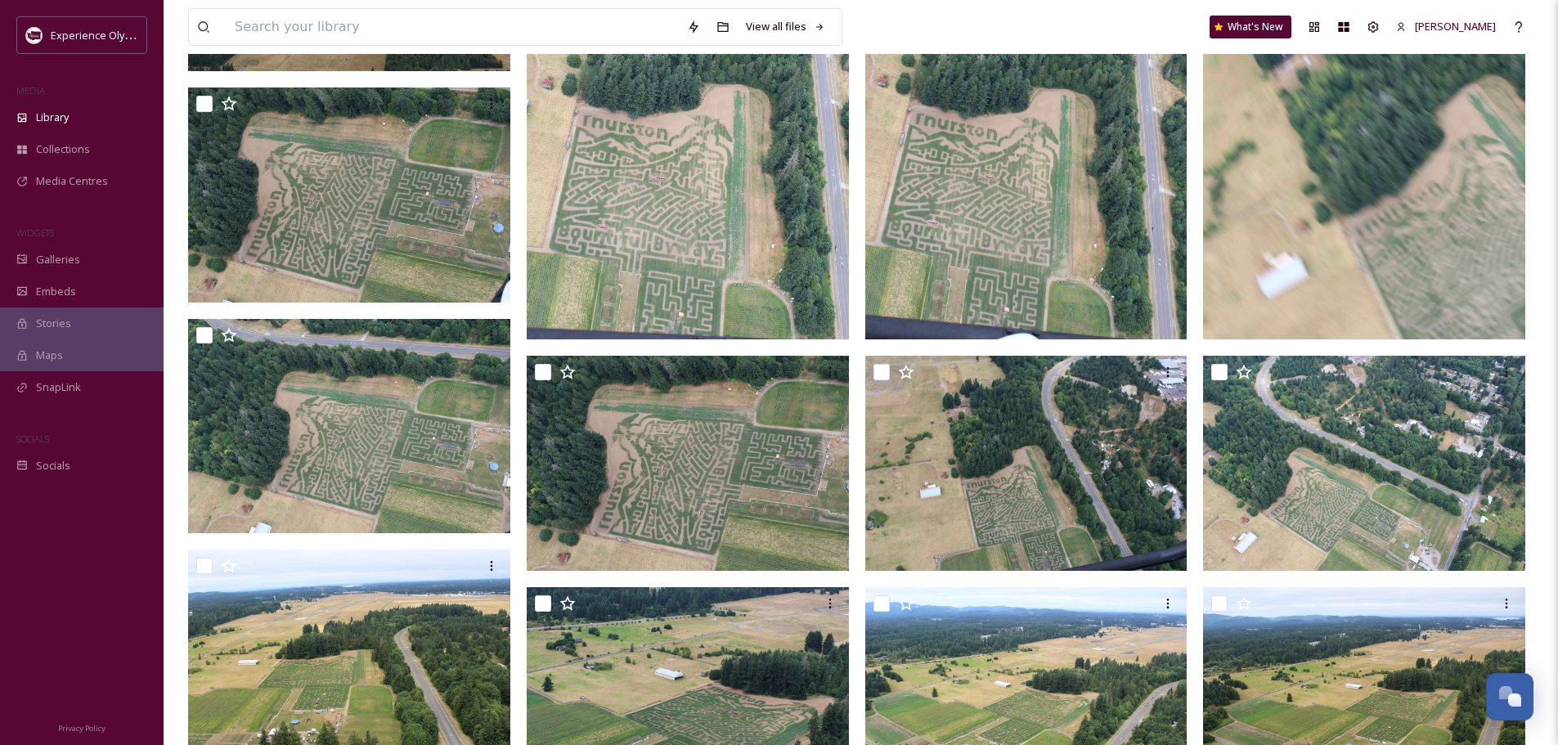 The image size is (1558, 745). What do you see at coordinates (349, 425) in the screenshot?
I see `img: IMG_0981.JPG` at bounding box center [349, 425].